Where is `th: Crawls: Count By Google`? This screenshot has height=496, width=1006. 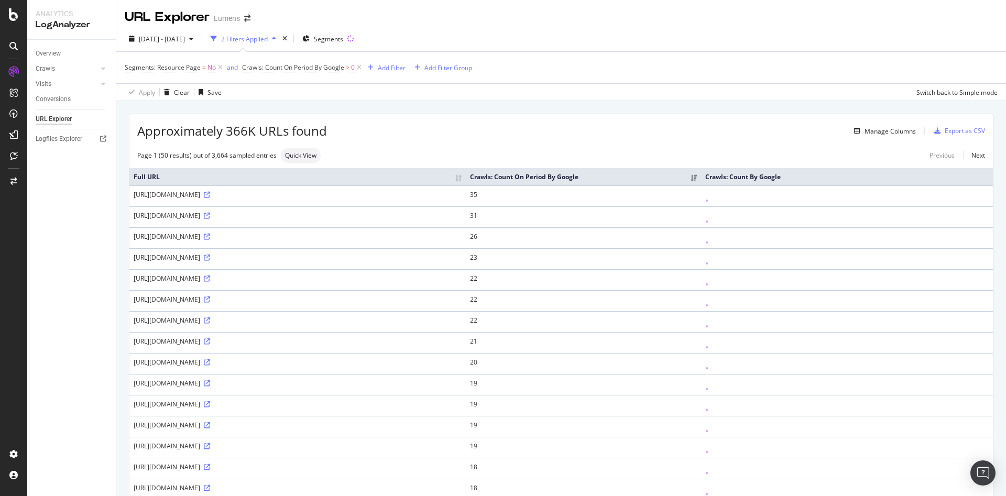 th: Crawls: Count By Google is located at coordinates (847, 177).